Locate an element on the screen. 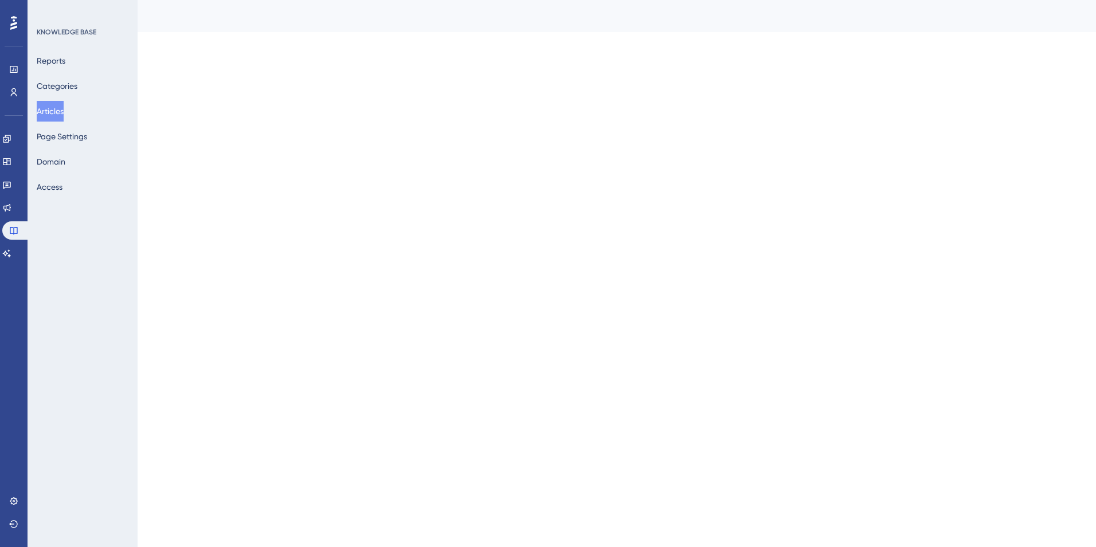 The image size is (1096, 547). div: KNOWLEDGE BASE is located at coordinates (66, 32).